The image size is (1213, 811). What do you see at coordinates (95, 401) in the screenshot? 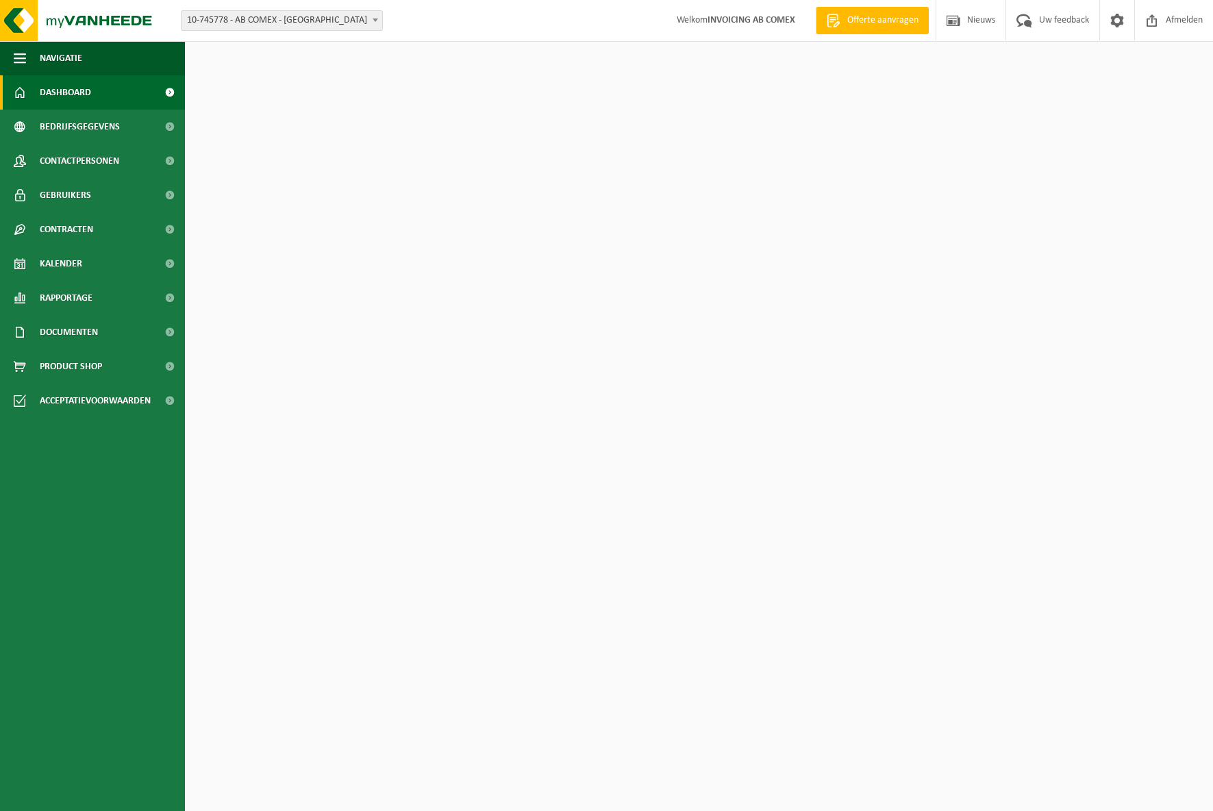
I see `span: Acceptatievoorwaarden` at bounding box center [95, 401].